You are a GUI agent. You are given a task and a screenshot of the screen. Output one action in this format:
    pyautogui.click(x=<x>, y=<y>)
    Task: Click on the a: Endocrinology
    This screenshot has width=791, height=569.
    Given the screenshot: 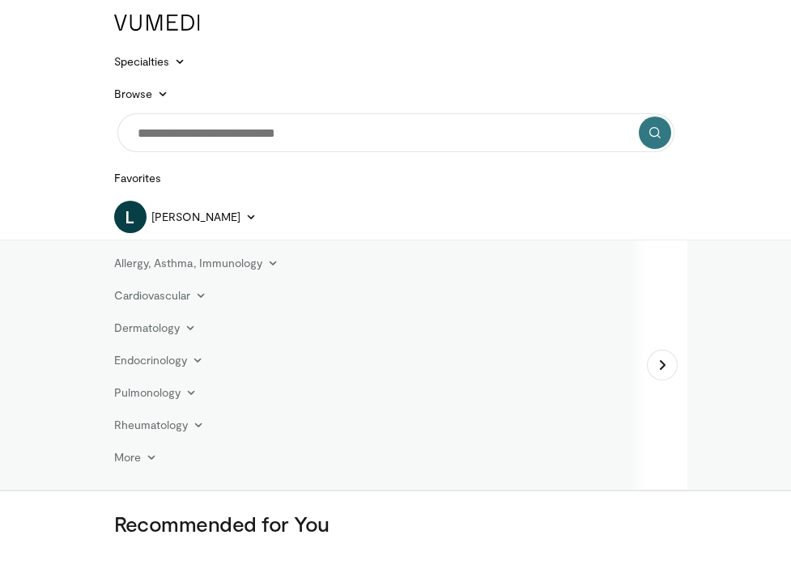 What is the action you would take?
    pyautogui.click(x=159, y=360)
    